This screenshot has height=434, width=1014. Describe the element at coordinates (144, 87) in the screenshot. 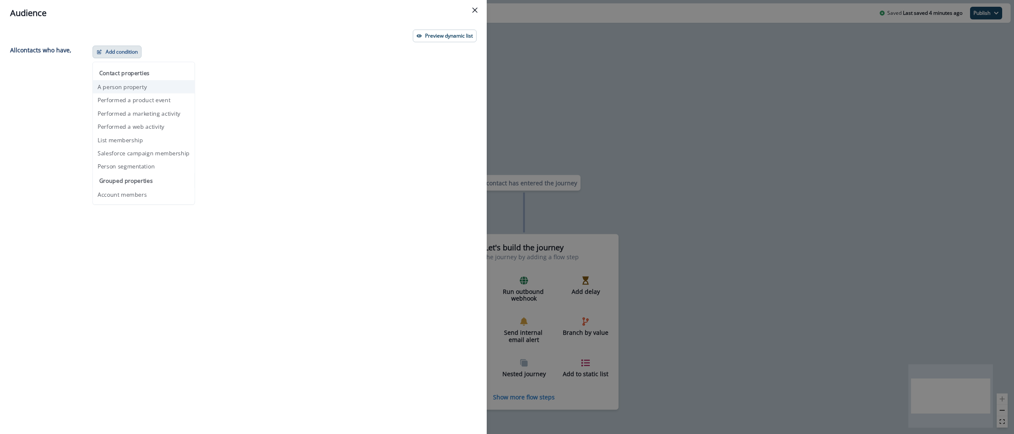

I see `button: A person property` at that location.